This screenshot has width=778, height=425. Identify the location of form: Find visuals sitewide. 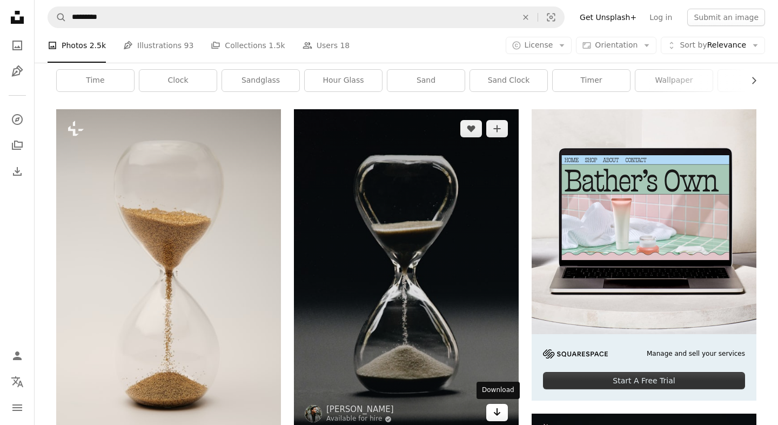
(306, 17).